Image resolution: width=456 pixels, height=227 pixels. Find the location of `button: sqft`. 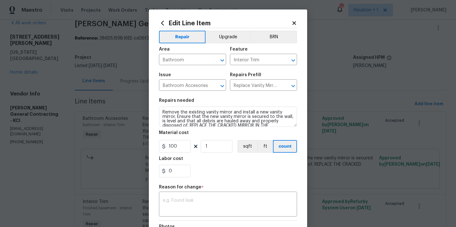

button: sqft is located at coordinates (247, 147).